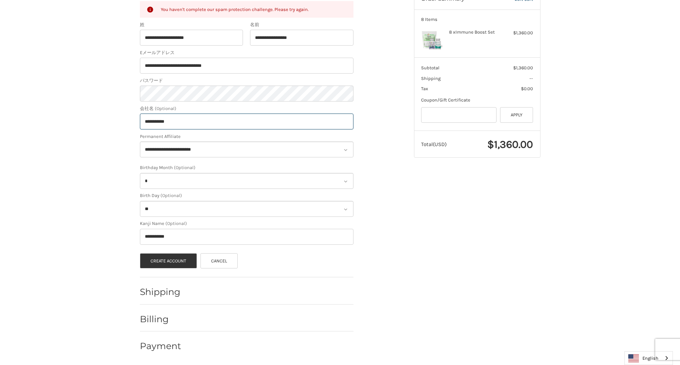  What do you see at coordinates (476, 32) in the screenshot?
I see `h4: 8 x Immune Boost Set` at bounding box center [476, 32].